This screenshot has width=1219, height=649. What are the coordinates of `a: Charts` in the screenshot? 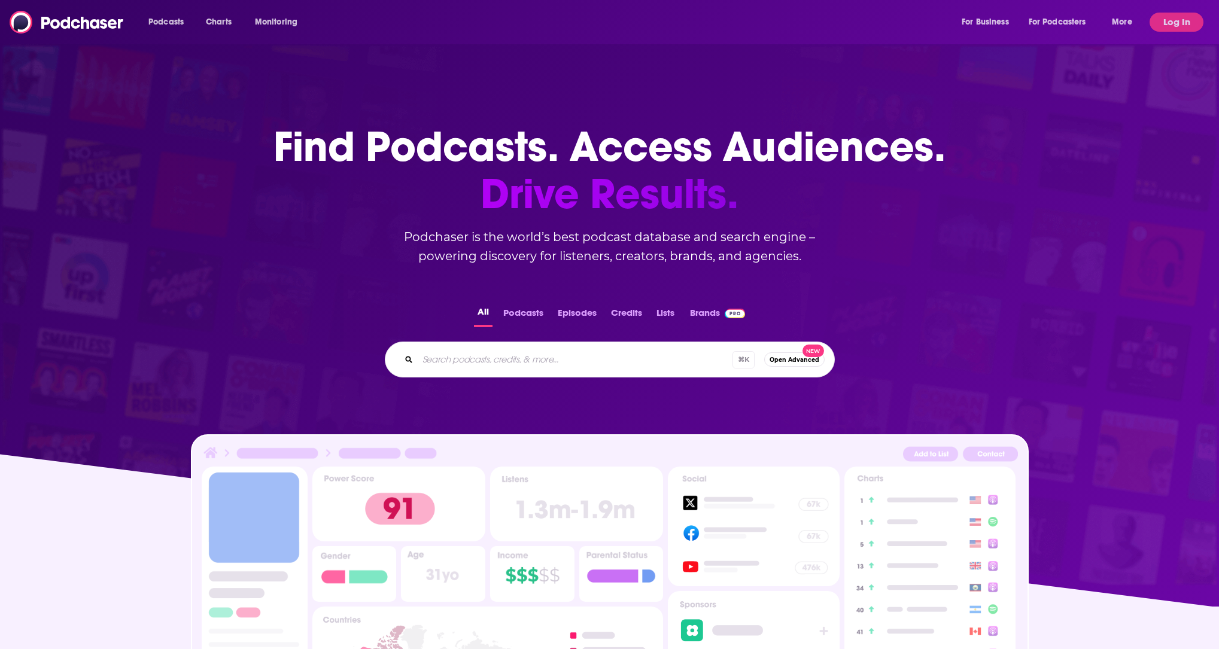 It's located at (218, 22).